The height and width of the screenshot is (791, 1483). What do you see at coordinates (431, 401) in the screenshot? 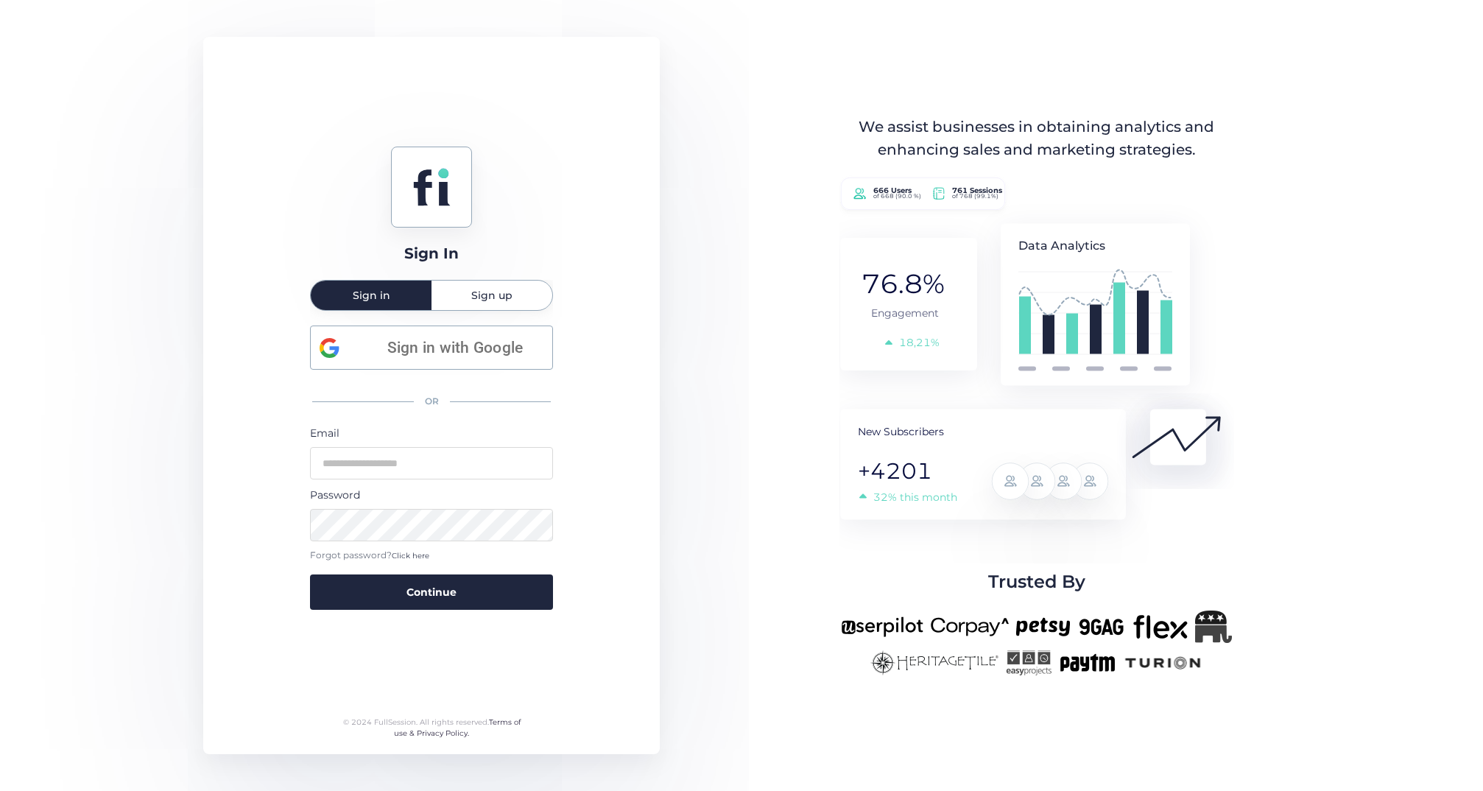
I see `div: OR` at bounding box center [431, 401].